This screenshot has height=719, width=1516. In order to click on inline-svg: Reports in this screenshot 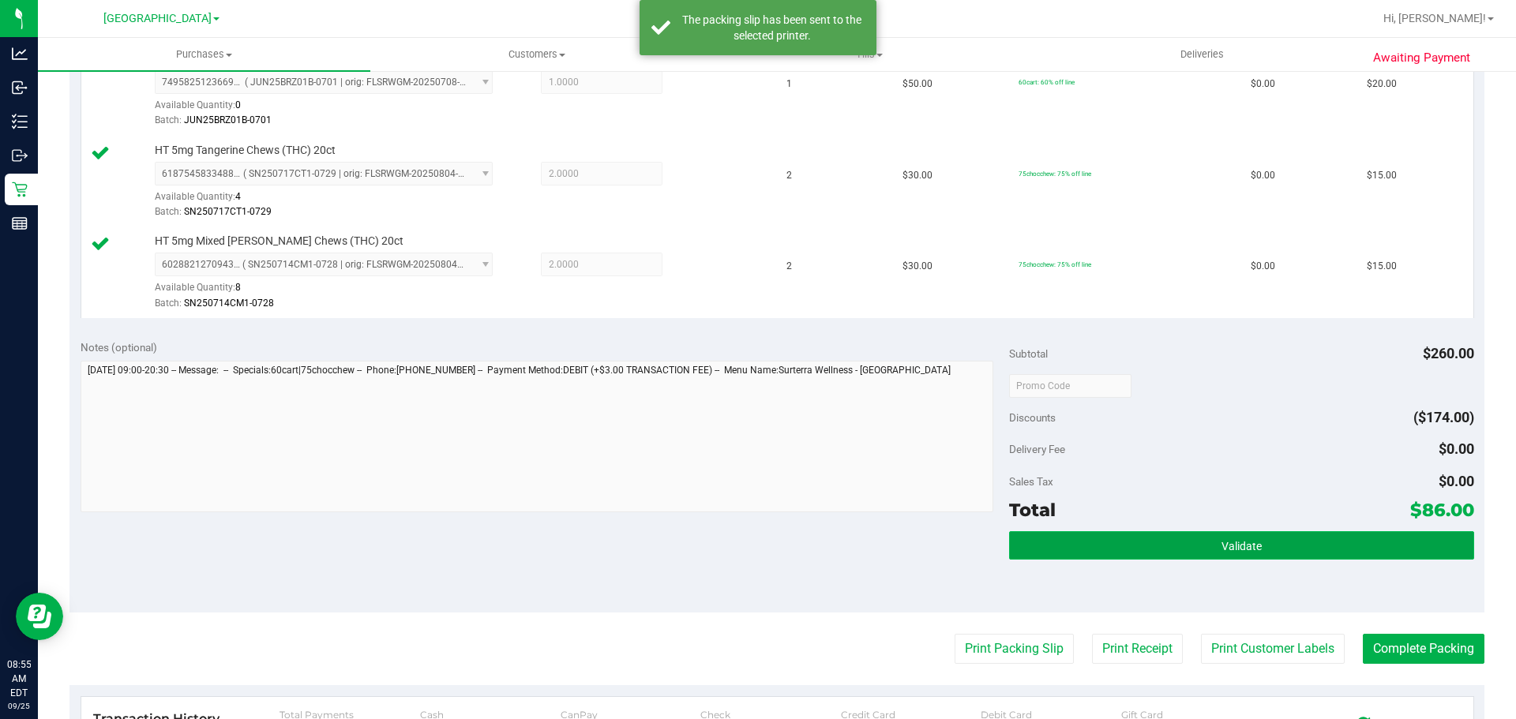, I will do `click(20, 224)`.